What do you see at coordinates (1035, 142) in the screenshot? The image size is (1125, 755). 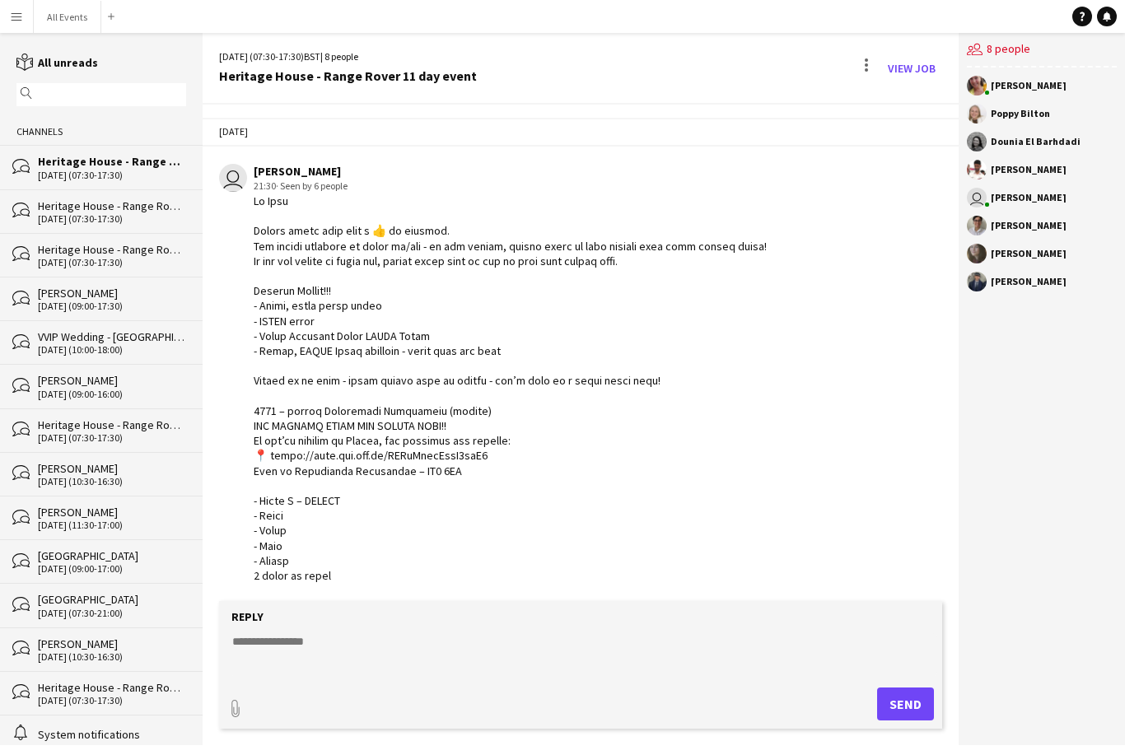 I see `div: Dounia El Barhdadi` at bounding box center [1035, 142].